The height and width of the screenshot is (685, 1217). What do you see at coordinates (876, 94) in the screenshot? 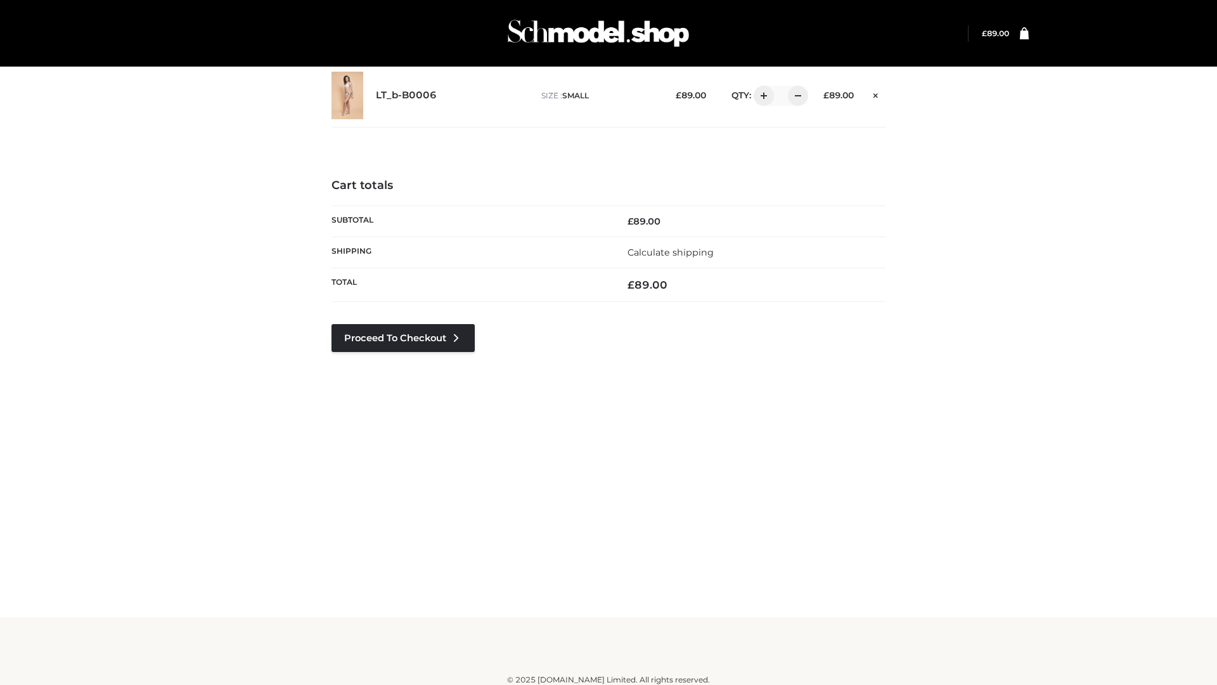
I see `a: Remove this item` at bounding box center [876, 94].